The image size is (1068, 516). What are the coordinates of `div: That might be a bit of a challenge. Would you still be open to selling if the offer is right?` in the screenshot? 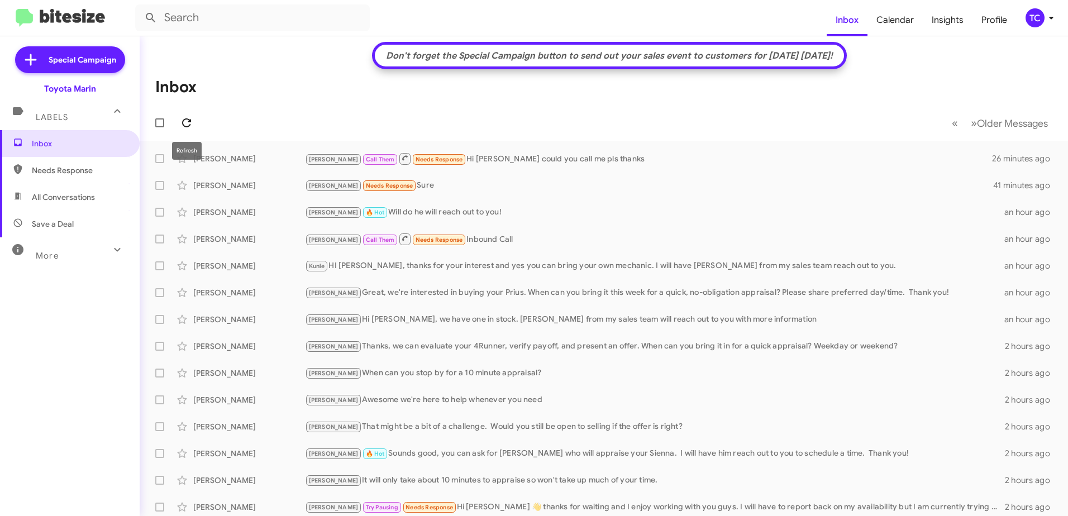 It's located at (655, 427).